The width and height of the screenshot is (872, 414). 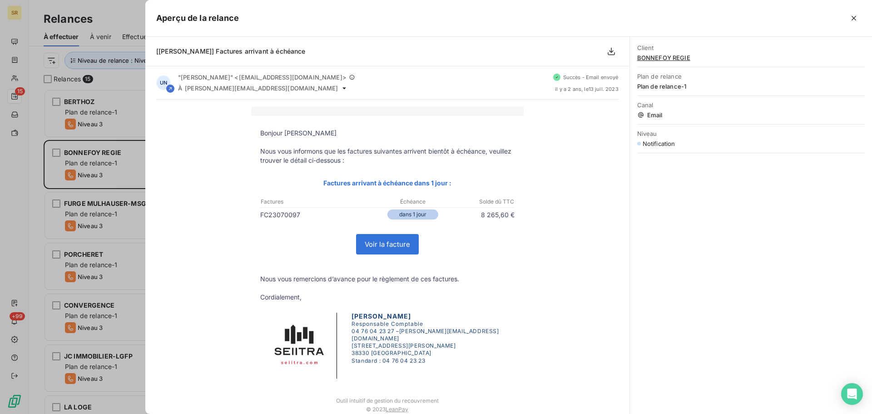 I want to click on p: Factures arrivant à échéance dans 1 jour :, so click(x=387, y=183).